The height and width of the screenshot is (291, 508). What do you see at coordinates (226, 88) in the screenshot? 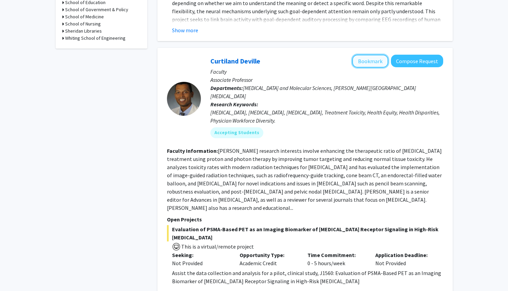
I see `b: Departments:` at bounding box center [226, 88].